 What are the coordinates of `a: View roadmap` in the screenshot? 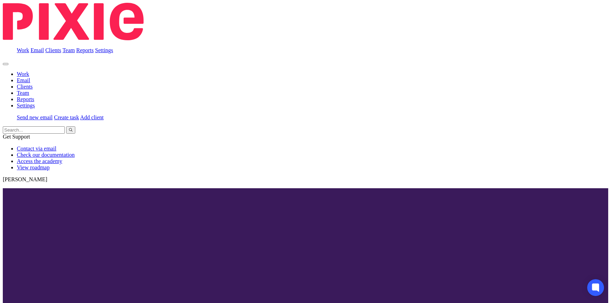 It's located at (33, 167).